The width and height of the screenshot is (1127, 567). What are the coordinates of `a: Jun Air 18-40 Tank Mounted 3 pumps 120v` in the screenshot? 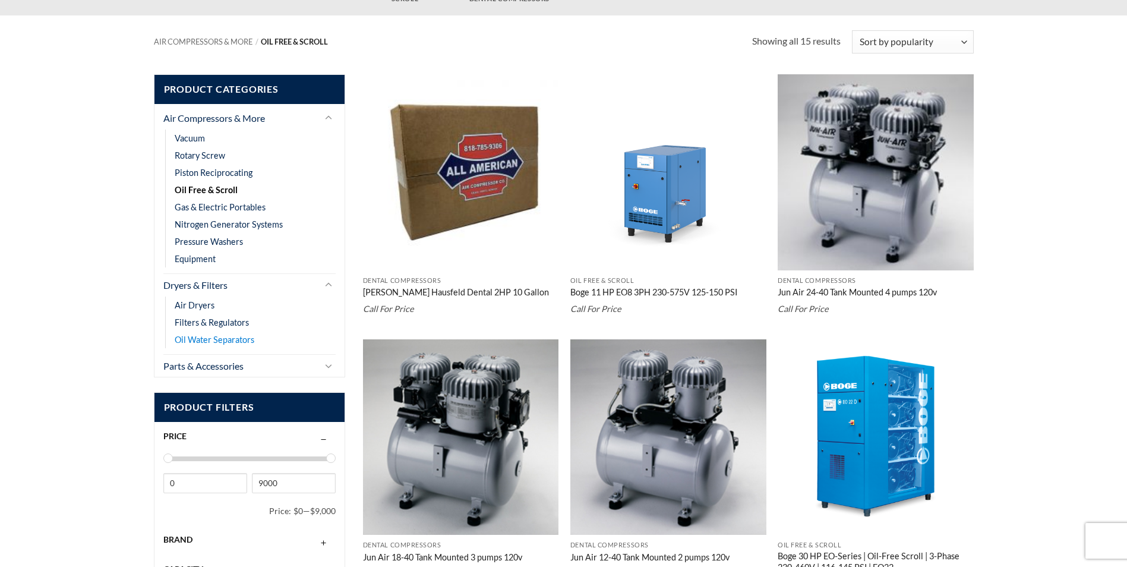 It's located at (443, 559).